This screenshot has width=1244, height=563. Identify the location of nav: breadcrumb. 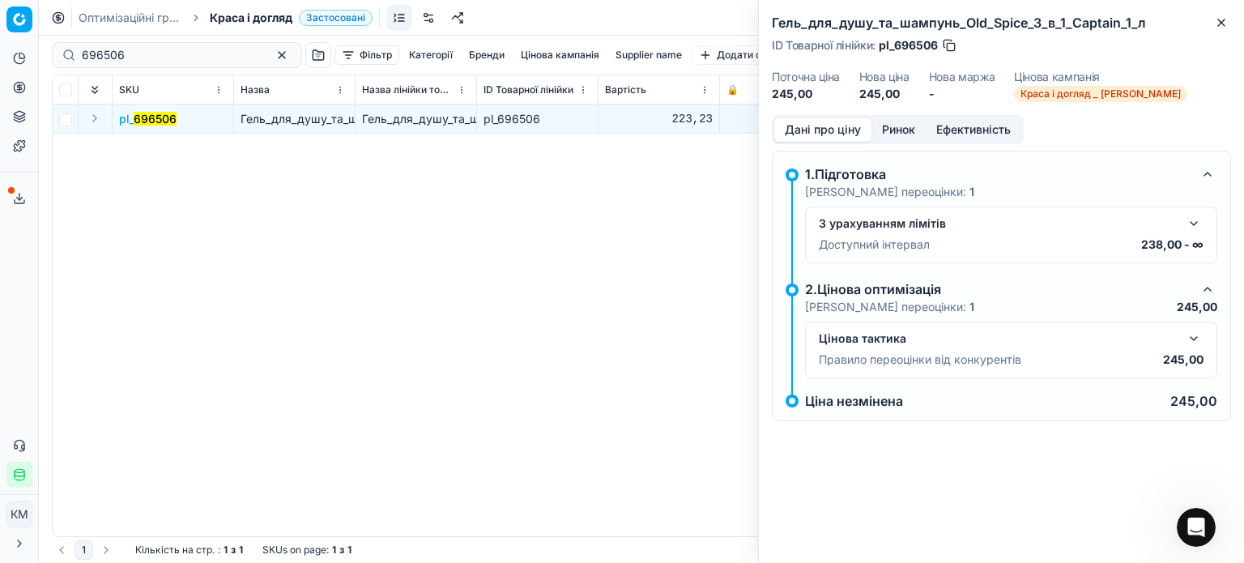
(225, 18).